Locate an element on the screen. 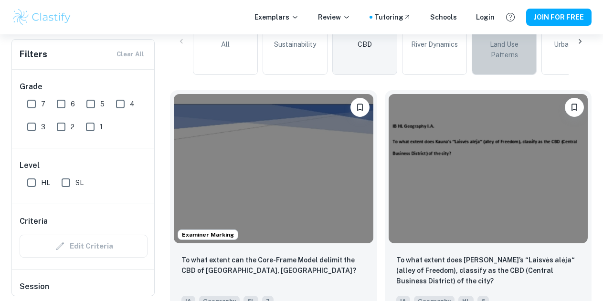 The width and height of the screenshot is (603, 301). button: JOIN FOR FREE is located at coordinates (559, 17).